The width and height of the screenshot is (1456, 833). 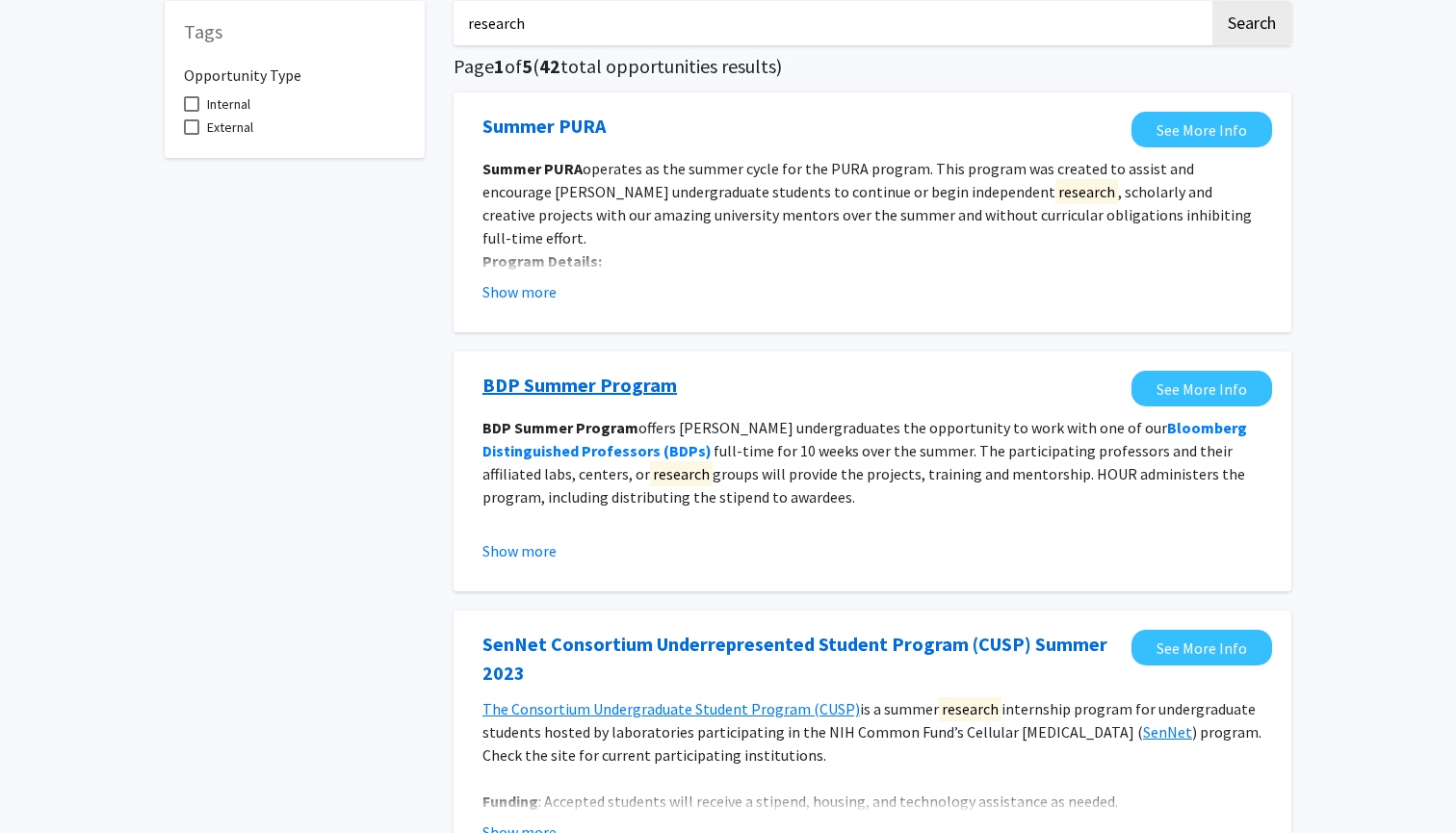 What do you see at coordinates (867, 203) in the screenshot?
I see `span: operates as the summer cycle for the PURA program. This program was created to assist and encoura...` at bounding box center [867, 203].